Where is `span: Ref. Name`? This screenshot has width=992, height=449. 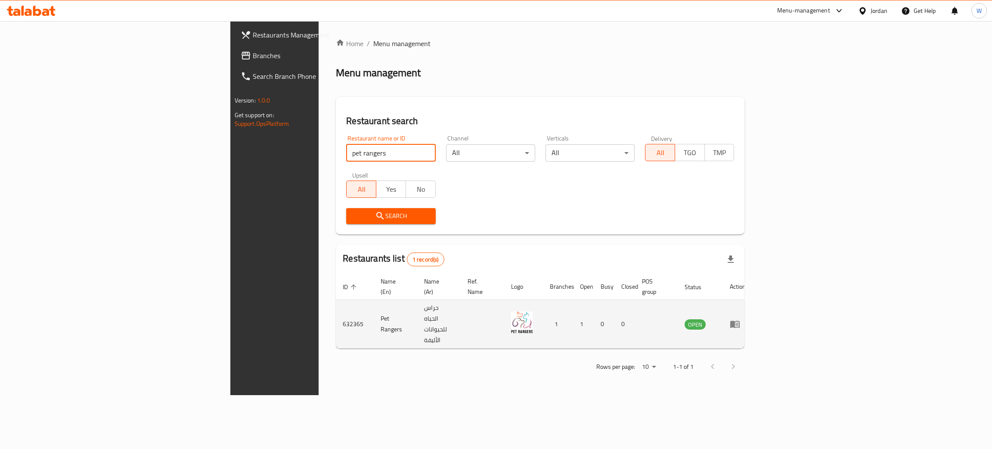 span: Ref. Name is located at coordinates (481, 286).